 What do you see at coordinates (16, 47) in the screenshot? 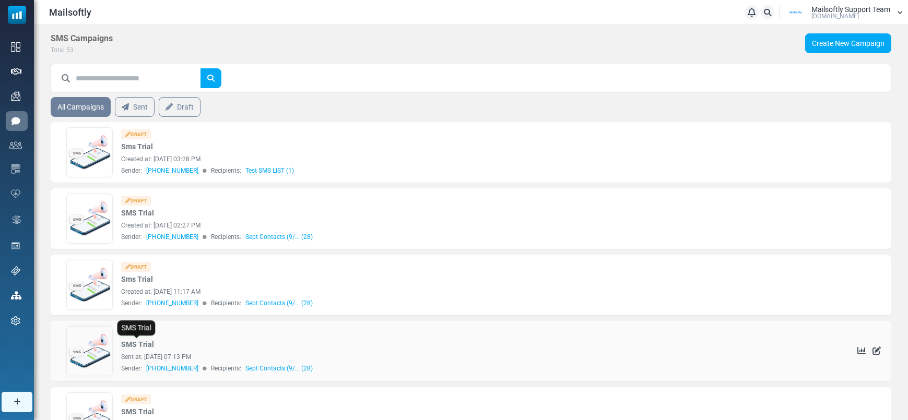
I see `img: dashboard-icon.svg` at bounding box center [16, 47].